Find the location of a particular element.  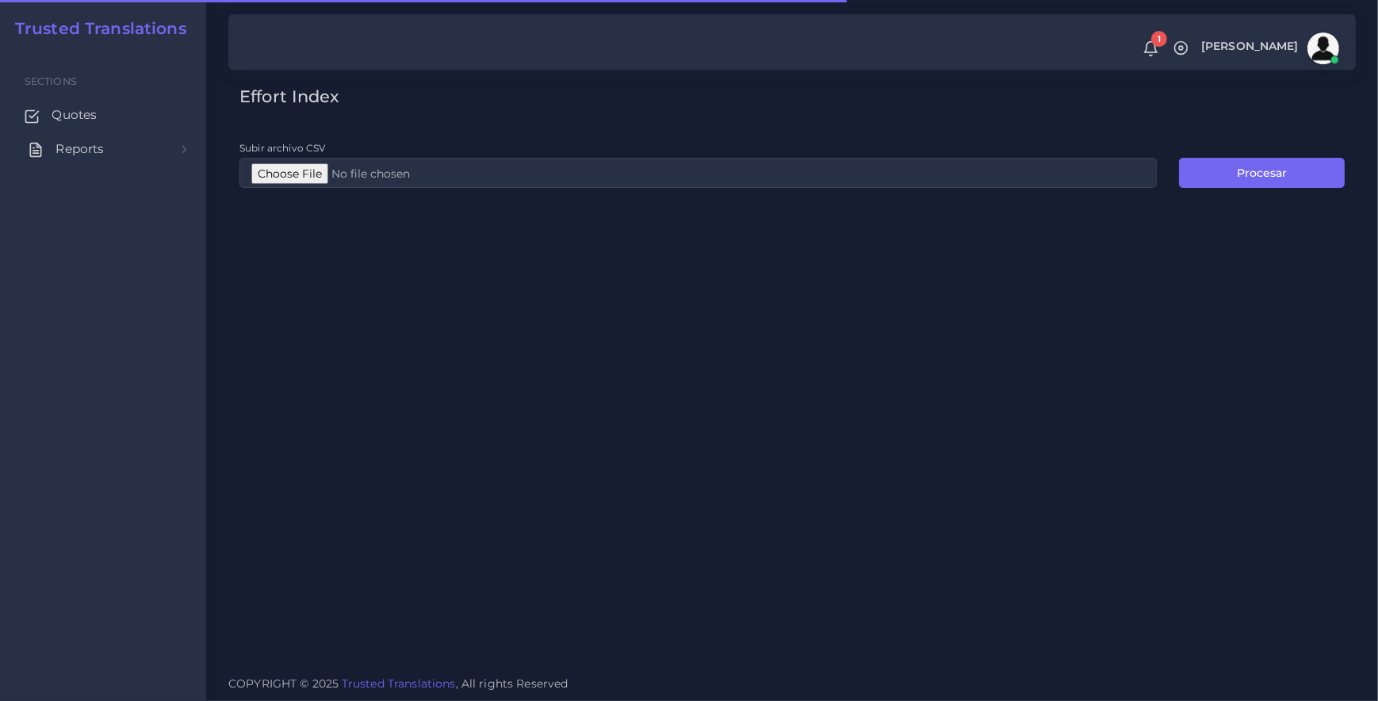

a: Reports is located at coordinates (103, 149).